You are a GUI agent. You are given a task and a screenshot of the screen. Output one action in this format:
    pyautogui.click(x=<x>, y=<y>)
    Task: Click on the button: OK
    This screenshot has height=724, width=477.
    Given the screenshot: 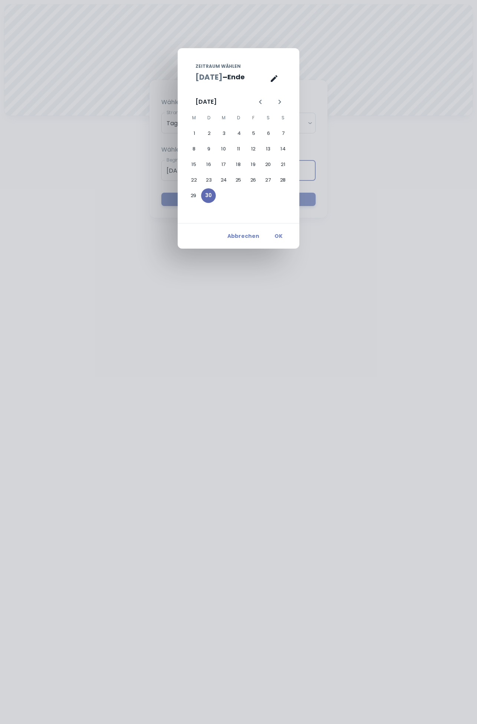 What is the action you would take?
    pyautogui.click(x=278, y=236)
    